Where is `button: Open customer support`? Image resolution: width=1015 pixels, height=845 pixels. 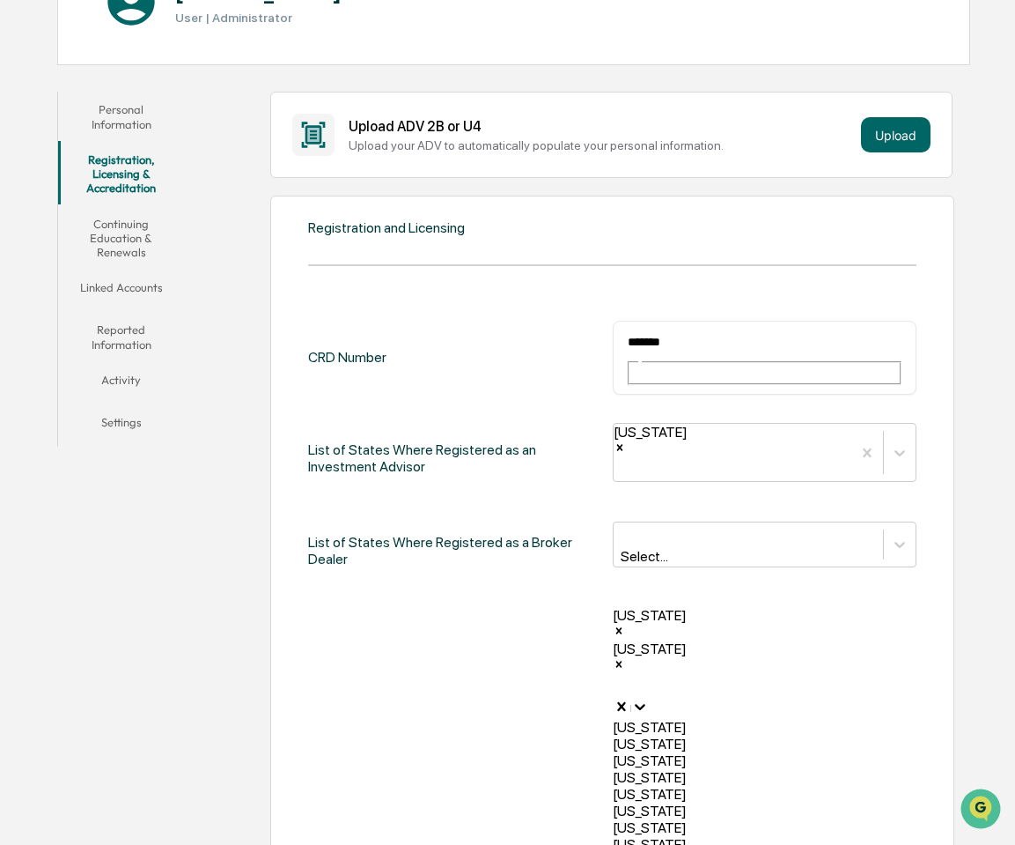 button: Open customer support is located at coordinates (22, 22).